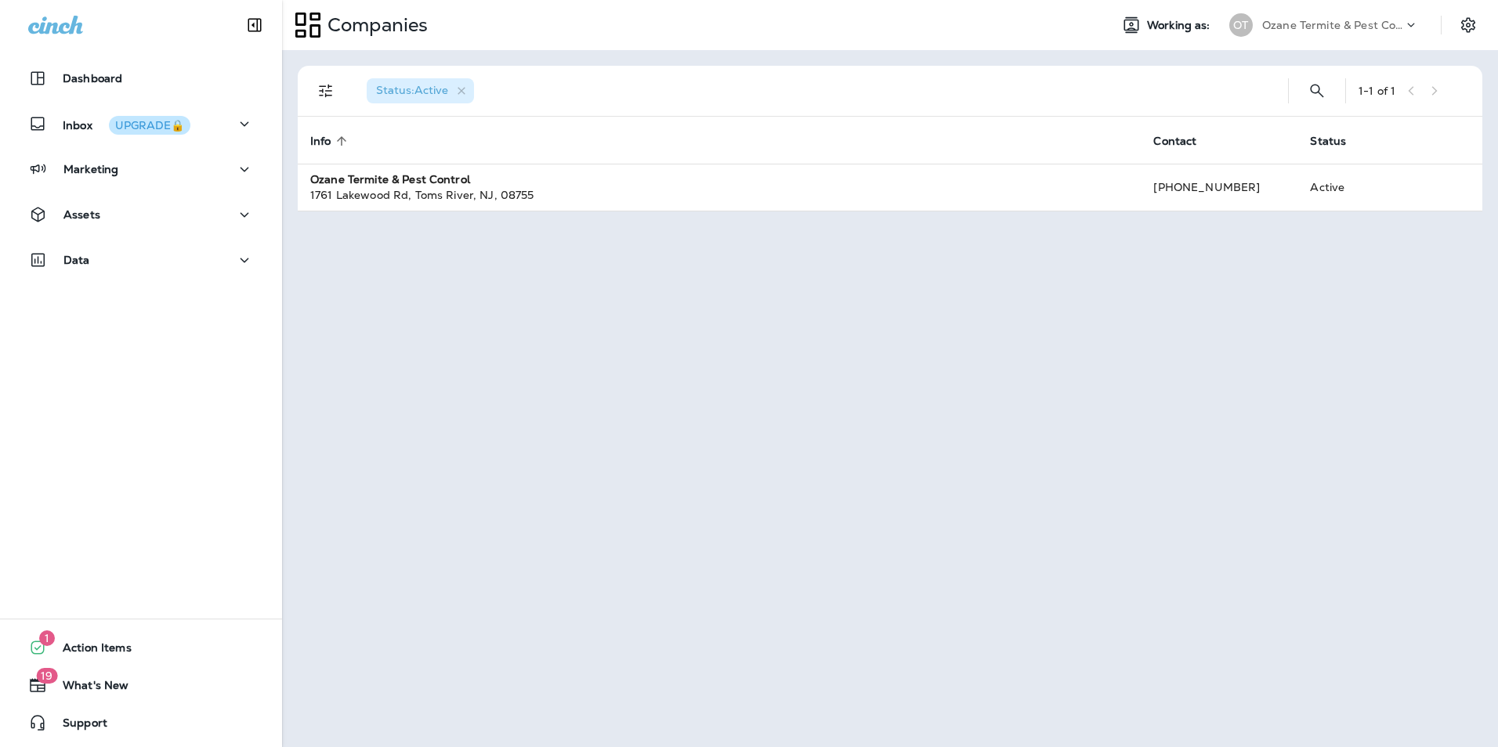 The image size is (1498, 747). Describe the element at coordinates (46, 676) in the screenshot. I see `span: 19` at that location.